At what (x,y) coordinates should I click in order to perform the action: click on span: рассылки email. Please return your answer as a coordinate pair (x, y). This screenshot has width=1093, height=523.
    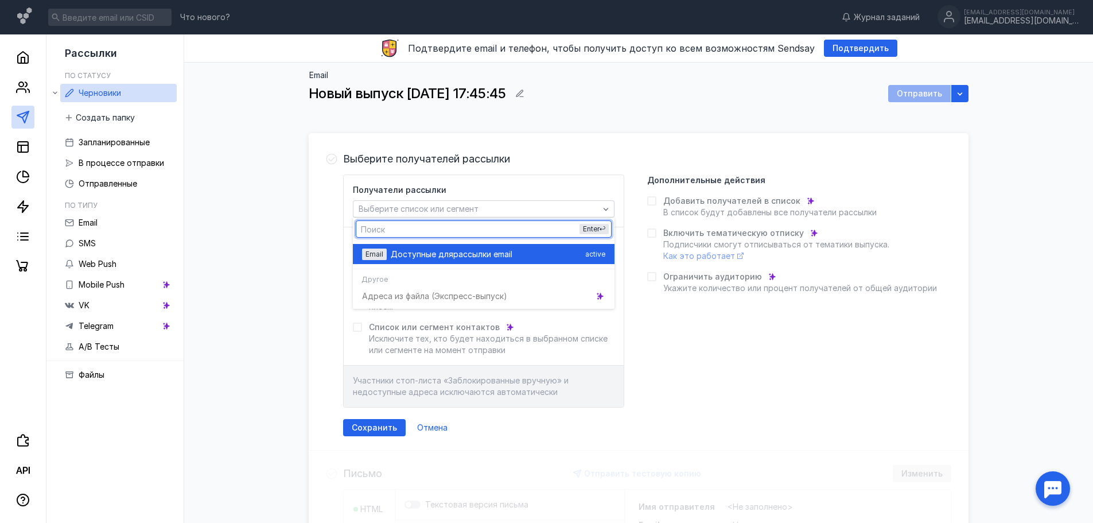
    Looking at the image, I should click on (482, 254).